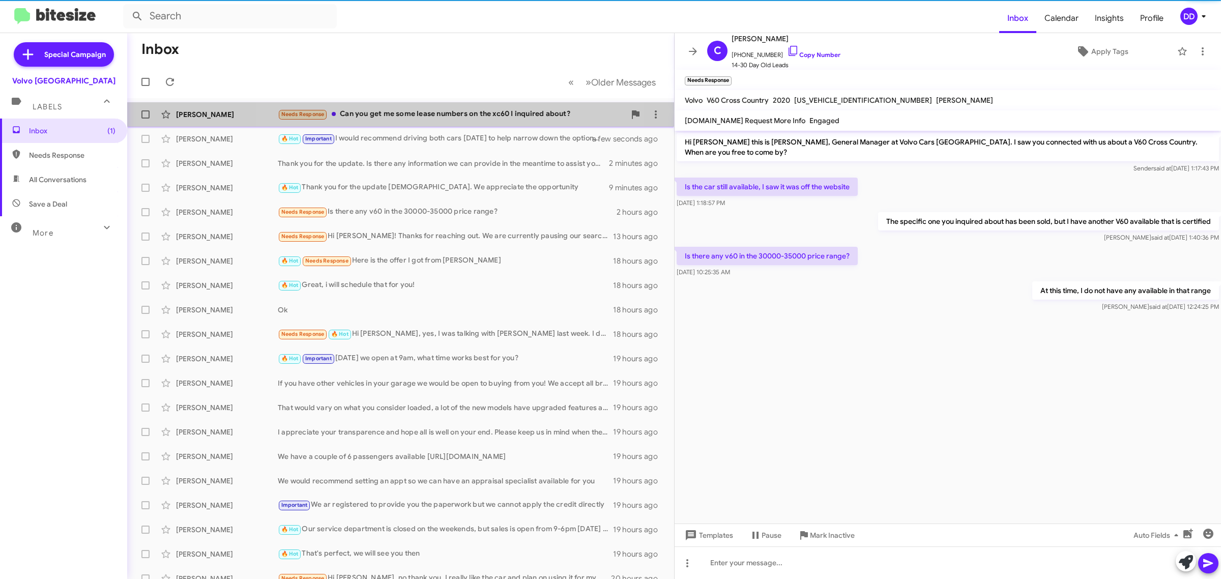 The width and height of the screenshot is (1221, 579). What do you see at coordinates (814, 54) in the screenshot?
I see `a: Copy Number` at bounding box center [814, 54].